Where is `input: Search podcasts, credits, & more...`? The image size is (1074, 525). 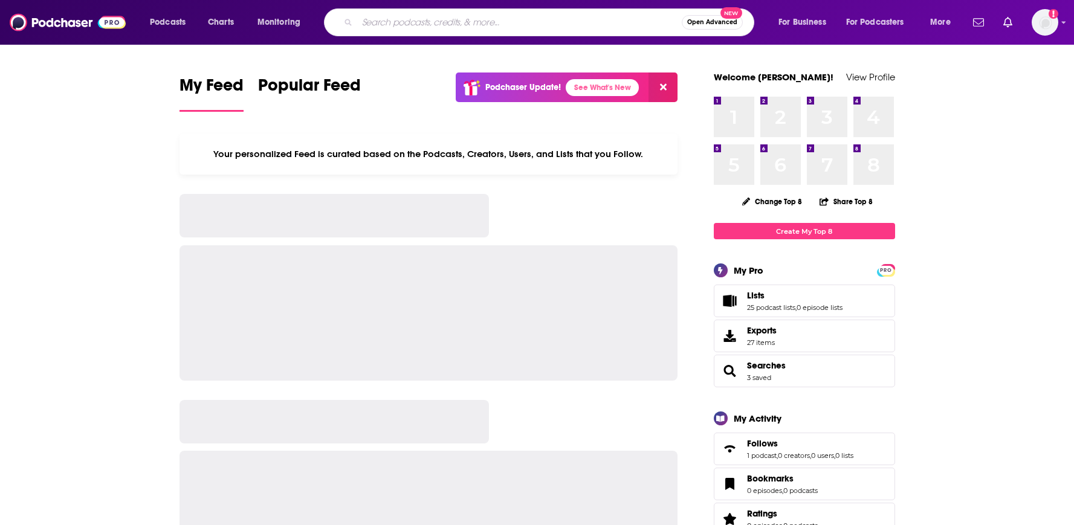
input: Search podcasts, credits, & more... is located at coordinates (519, 22).